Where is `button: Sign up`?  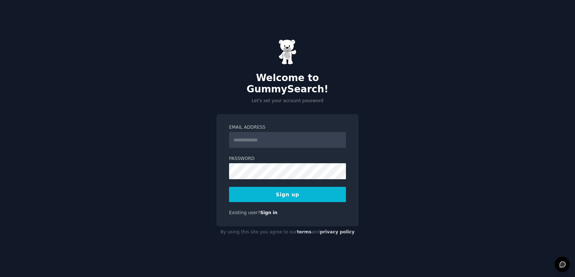
button: Sign up is located at coordinates (288, 194).